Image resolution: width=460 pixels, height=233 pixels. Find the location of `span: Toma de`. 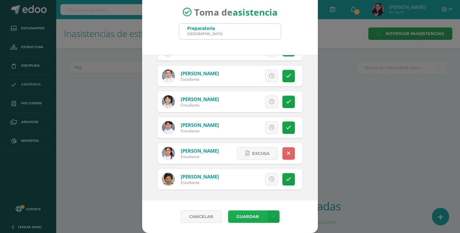

span: Toma de is located at coordinates (236, 12).